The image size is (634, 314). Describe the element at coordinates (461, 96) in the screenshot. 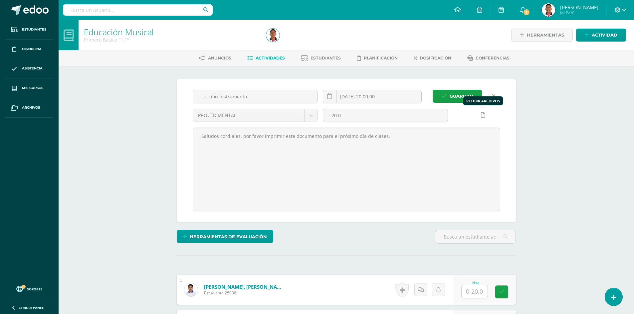

I see `span: Guardar` at that location.